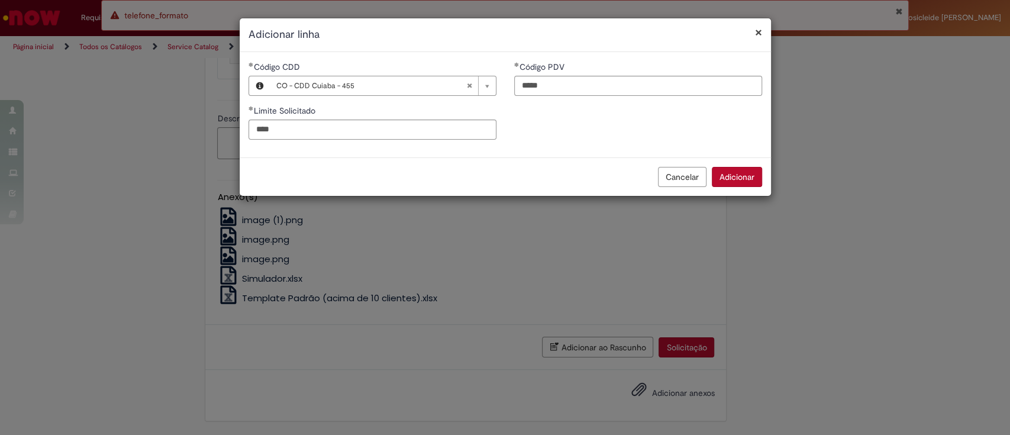  Describe the element at coordinates (469, 86) in the screenshot. I see `abbr: Limpar campo Código CDD` at that location.